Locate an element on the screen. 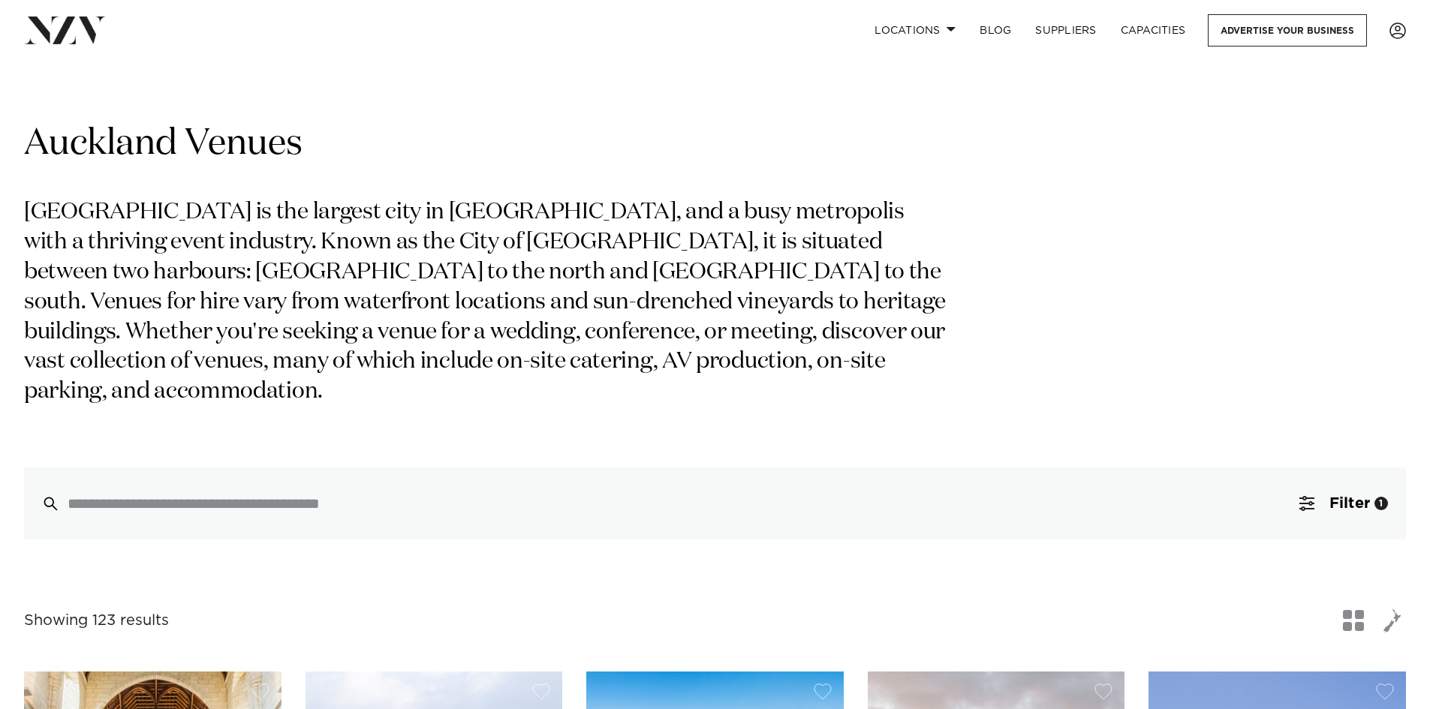 The height and width of the screenshot is (709, 1430). div: Showing 123 results is located at coordinates (96, 621).